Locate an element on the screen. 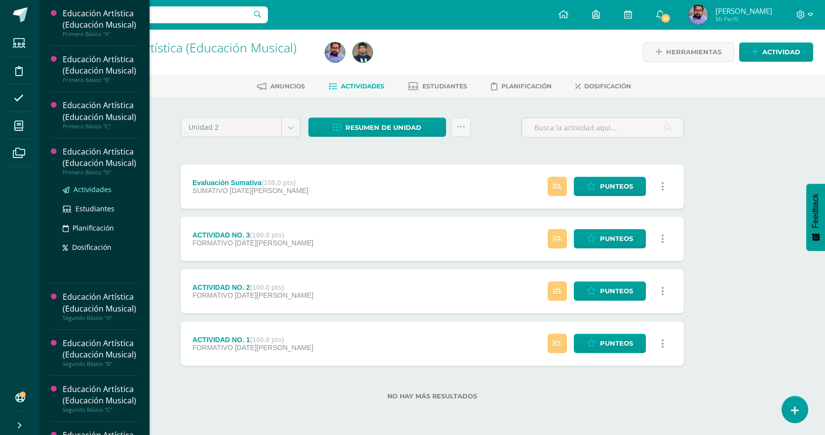  a: Educación Artística (Educación Musical)Segundo Básico "B" is located at coordinates (100, 352).